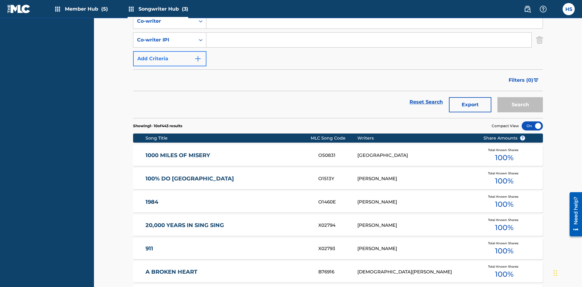  What do you see at coordinates (337, 155) in the screenshot?
I see `div: O50831` at bounding box center [337, 155].